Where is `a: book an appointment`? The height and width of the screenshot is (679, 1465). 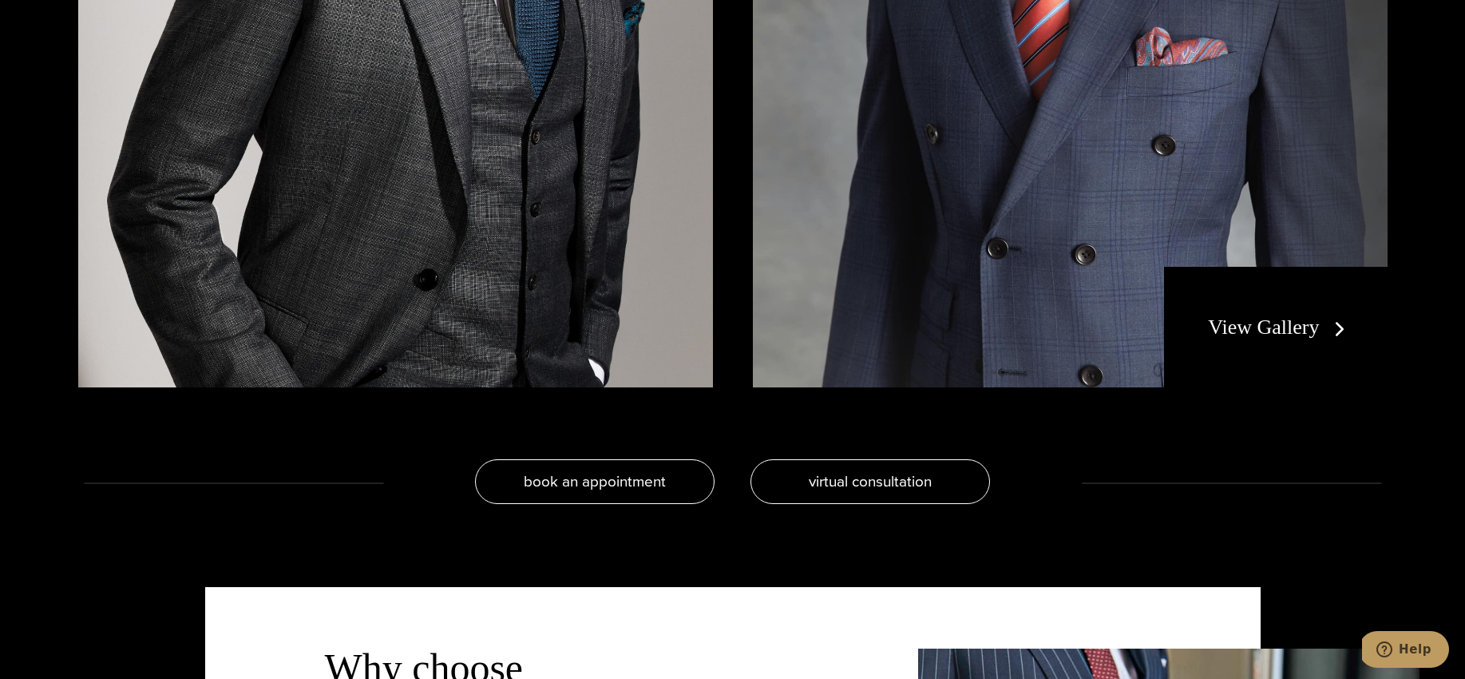
a: book an appointment is located at coordinates (595, 482).